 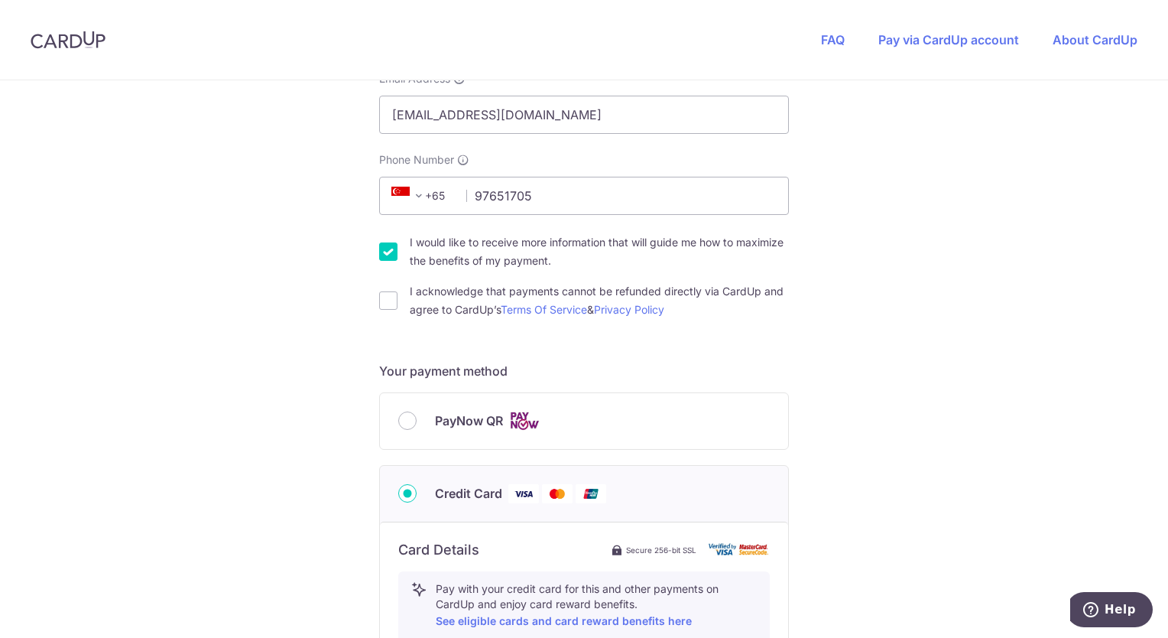 What do you see at coordinates (584, 371) in the screenshot?
I see `h5: Your payment method` at bounding box center [584, 371].